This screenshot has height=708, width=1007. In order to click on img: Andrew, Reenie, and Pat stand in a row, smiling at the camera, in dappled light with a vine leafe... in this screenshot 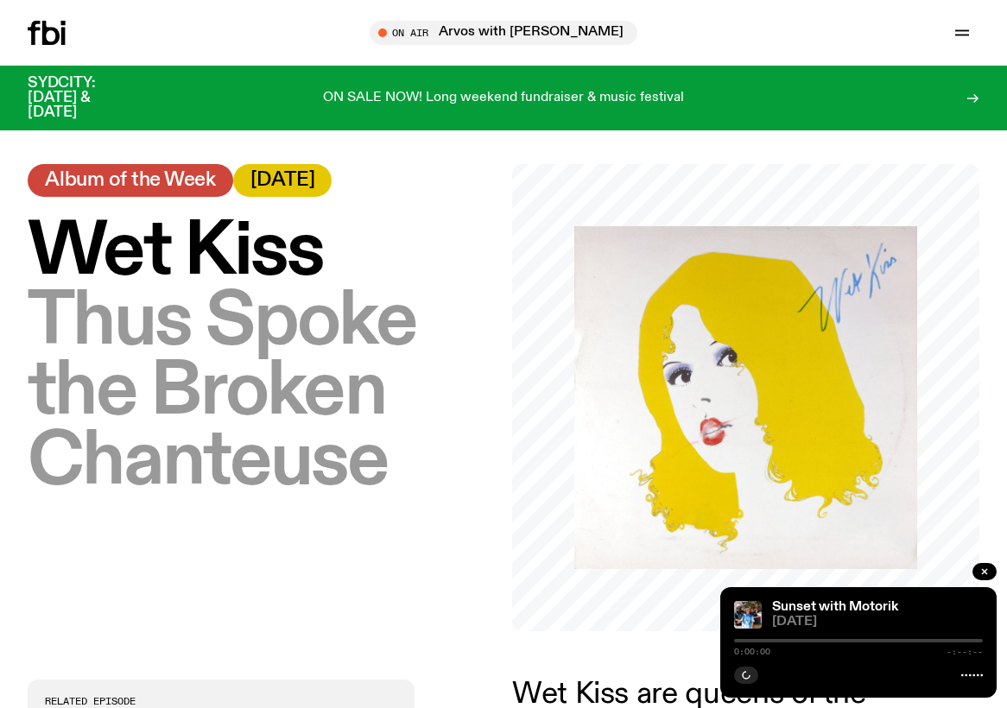, I will do `click(748, 615)`.